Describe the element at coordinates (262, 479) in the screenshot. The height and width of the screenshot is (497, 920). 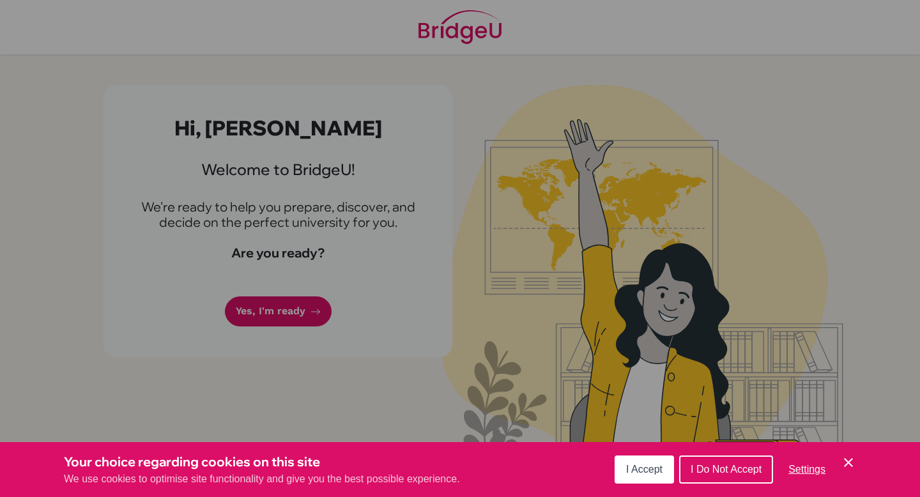
I see `p: We use cookies to optimise site functionality and give you the best possible experience.` at that location.